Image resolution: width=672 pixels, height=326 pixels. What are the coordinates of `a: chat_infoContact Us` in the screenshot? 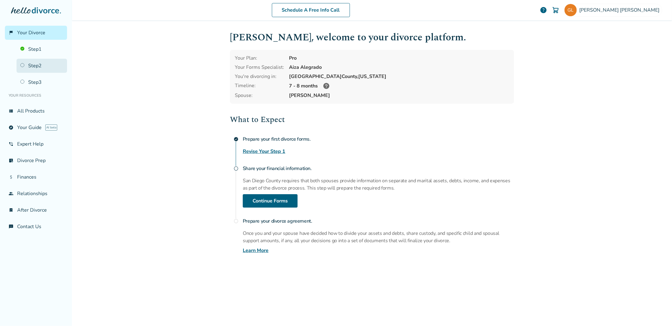 It's located at (36, 227).